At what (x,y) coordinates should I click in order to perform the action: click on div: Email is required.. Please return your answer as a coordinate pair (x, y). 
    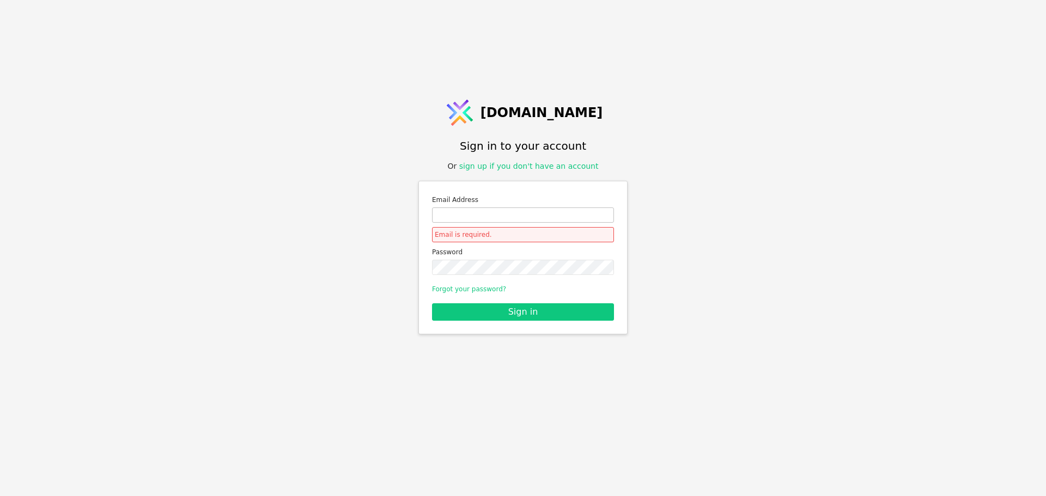
    Looking at the image, I should click on (523, 235).